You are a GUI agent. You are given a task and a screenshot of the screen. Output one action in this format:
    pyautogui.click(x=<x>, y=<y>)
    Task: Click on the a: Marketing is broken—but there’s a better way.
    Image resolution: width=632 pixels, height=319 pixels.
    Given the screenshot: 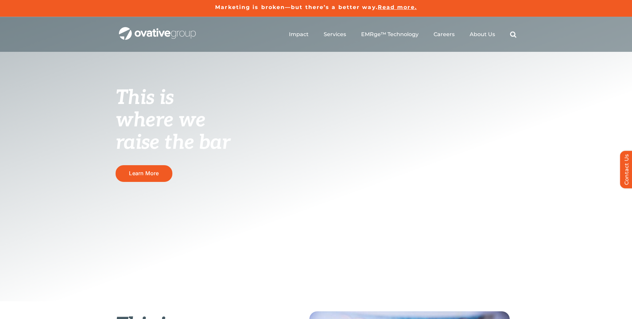 What is the action you would take?
    pyautogui.click(x=296, y=7)
    